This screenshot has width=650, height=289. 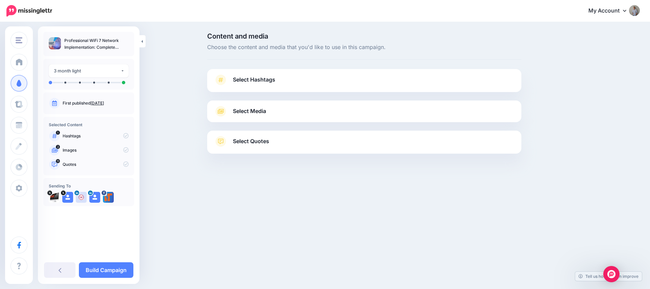 I want to click on img: 428652482_854377056700987_8639726828542345580_n-bsa146612.jpg, so click(x=108, y=197).